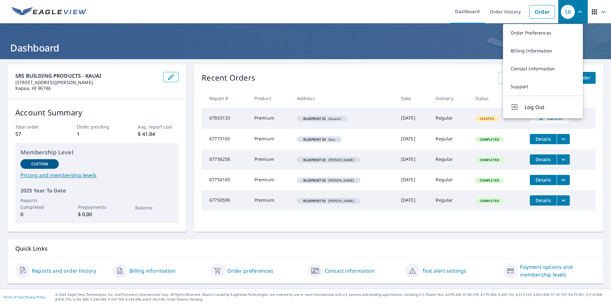 The height and width of the screenshot is (305, 611). I want to click on a: Terms of Use, so click(13, 297).